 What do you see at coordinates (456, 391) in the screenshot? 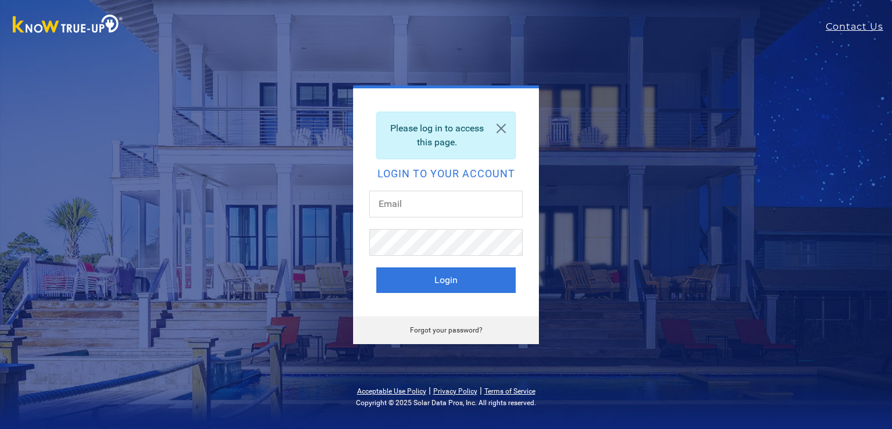
I see `a: Privacy Policy` at bounding box center [456, 391].